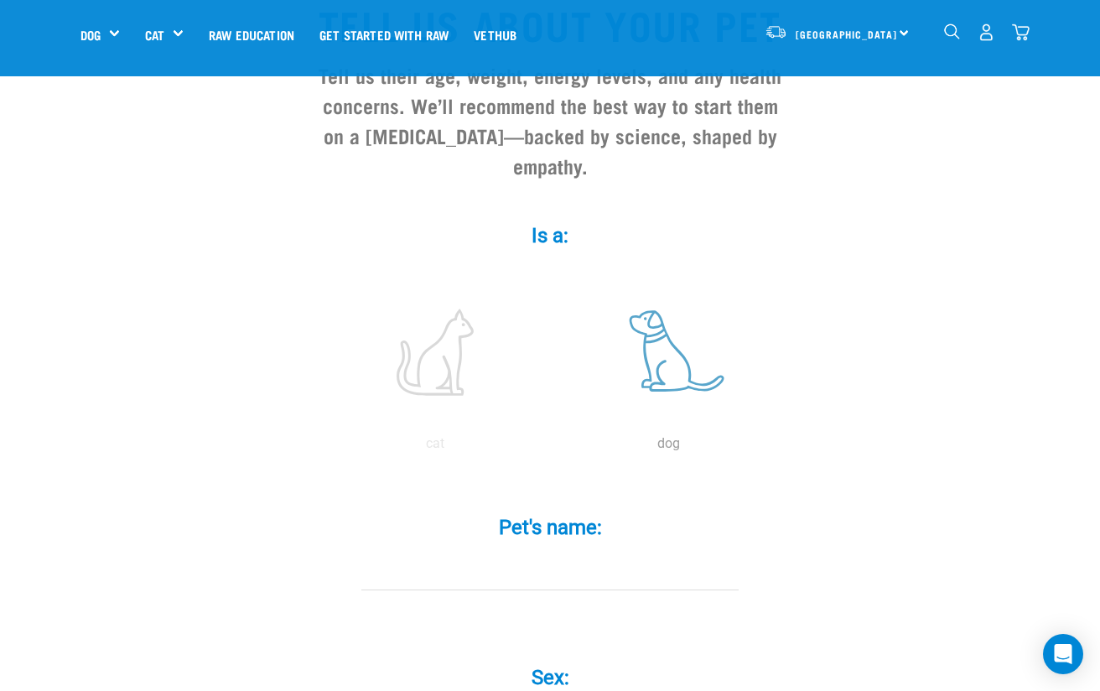  What do you see at coordinates (91, 34) in the screenshot?
I see `a: Dog` at bounding box center [91, 34].